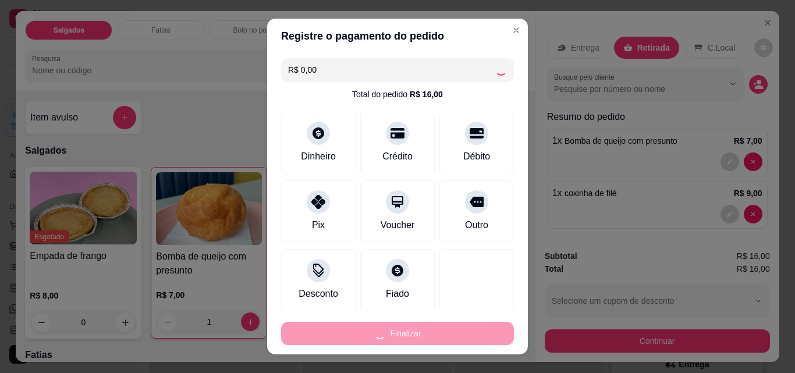 The width and height of the screenshot is (795, 373). What do you see at coordinates (397, 294) in the screenshot?
I see `div: Fiado` at bounding box center [397, 294].